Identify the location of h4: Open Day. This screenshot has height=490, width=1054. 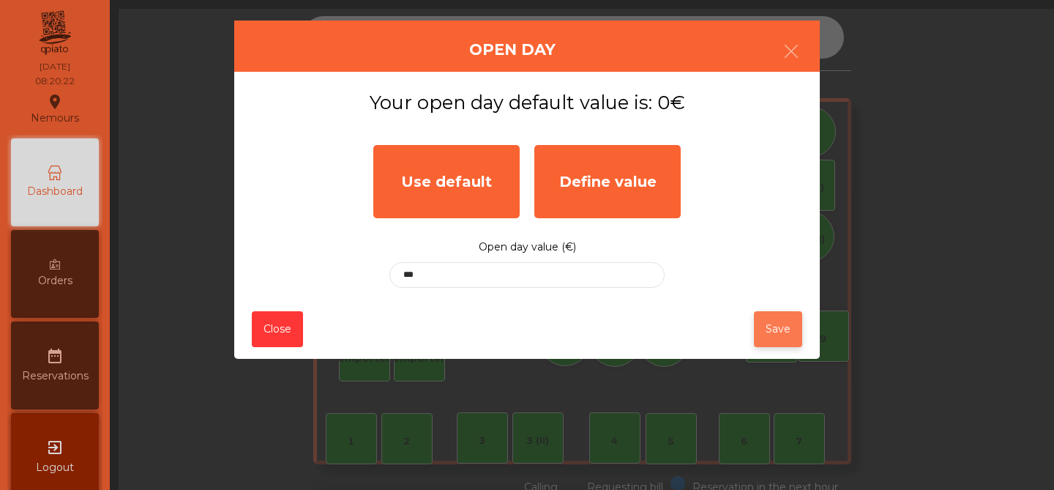
(512, 50).